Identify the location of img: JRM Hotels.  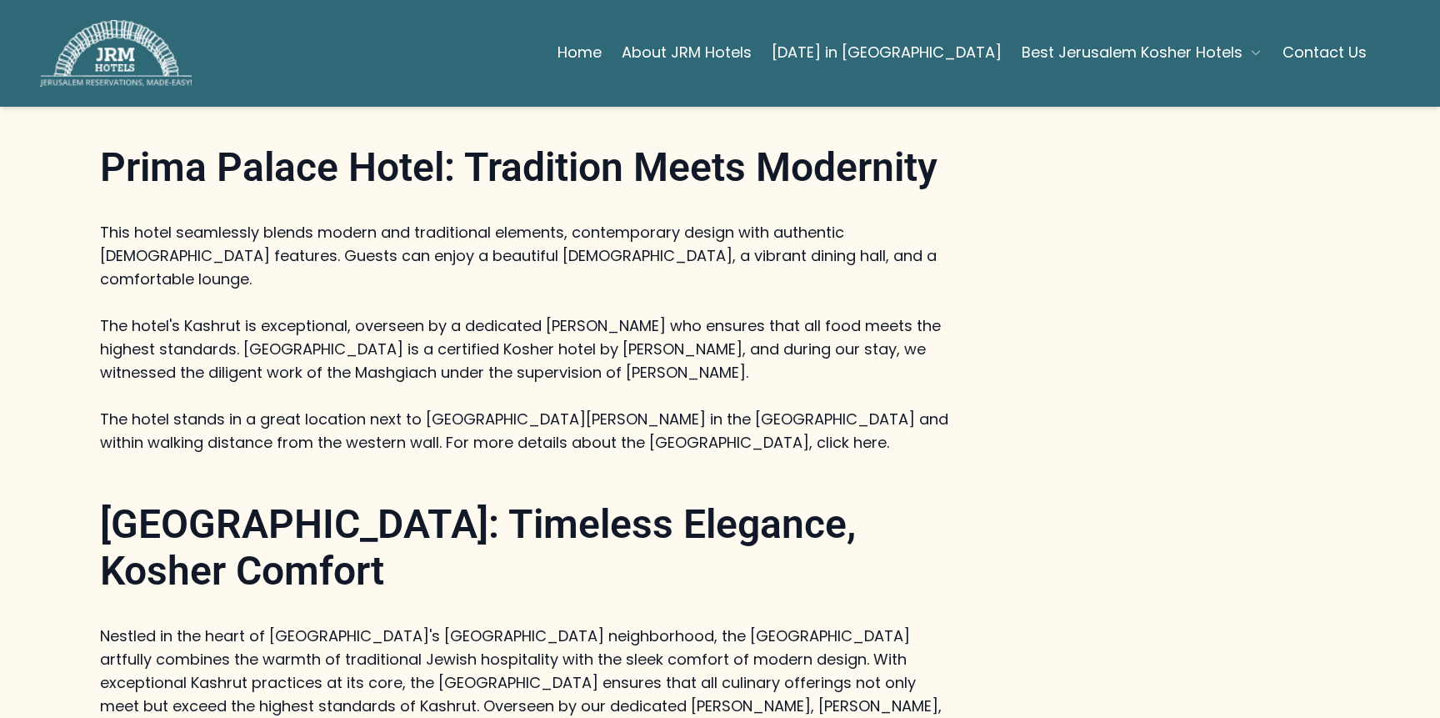
(116, 53).